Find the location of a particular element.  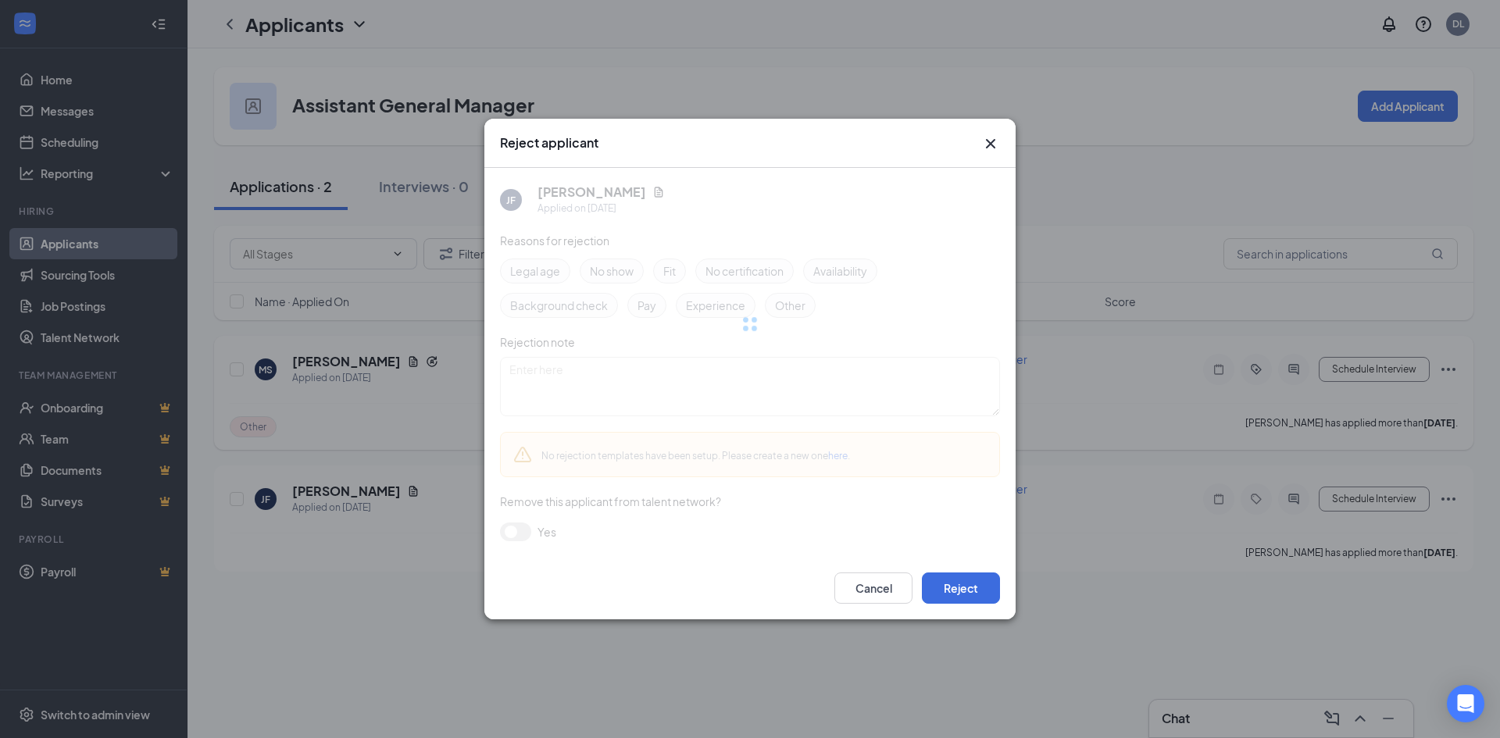

button: Reject is located at coordinates (961, 588).